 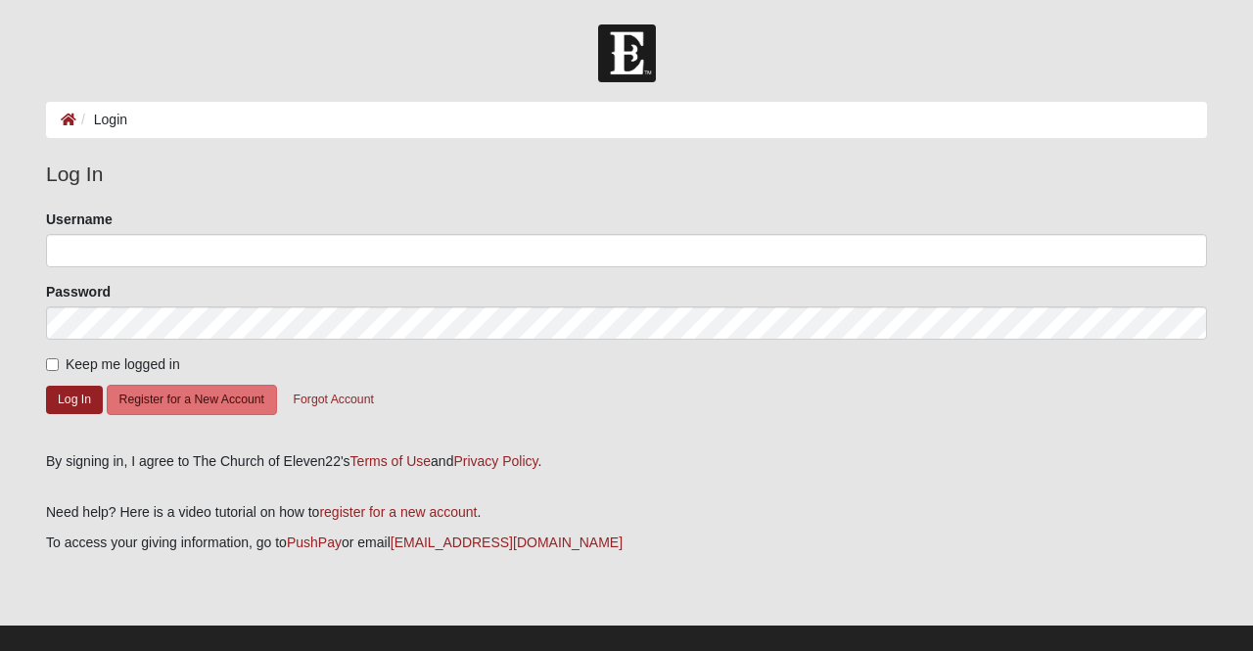 I want to click on a: PushPay, so click(x=314, y=542).